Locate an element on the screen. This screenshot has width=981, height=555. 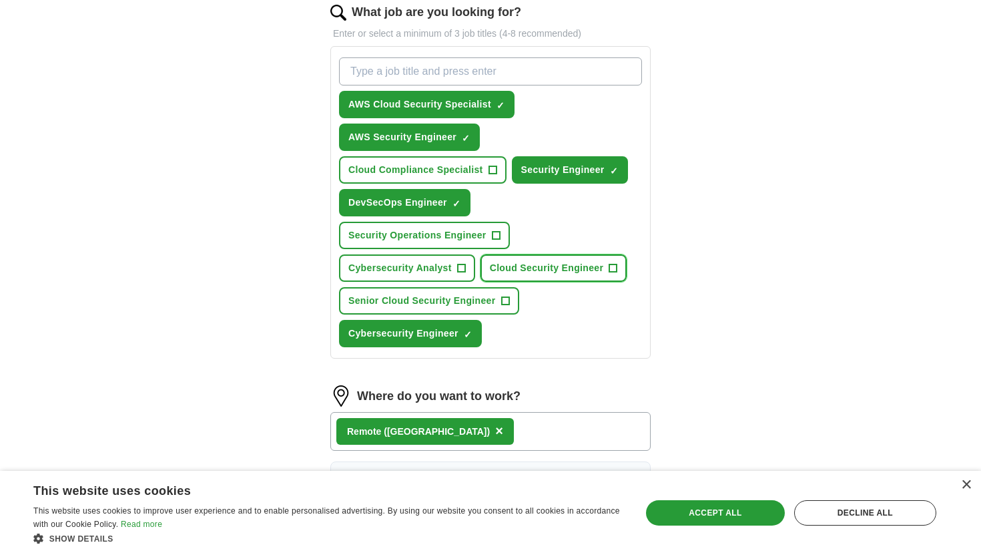
label: What job are you looking for? is located at coordinates (436, 12).